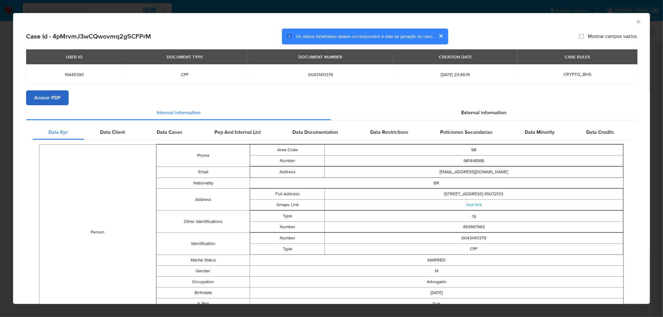 Image resolution: width=663 pixels, height=317 pixels. Describe the element at coordinates (203, 244) in the screenshot. I see `td: Identification` at that location.